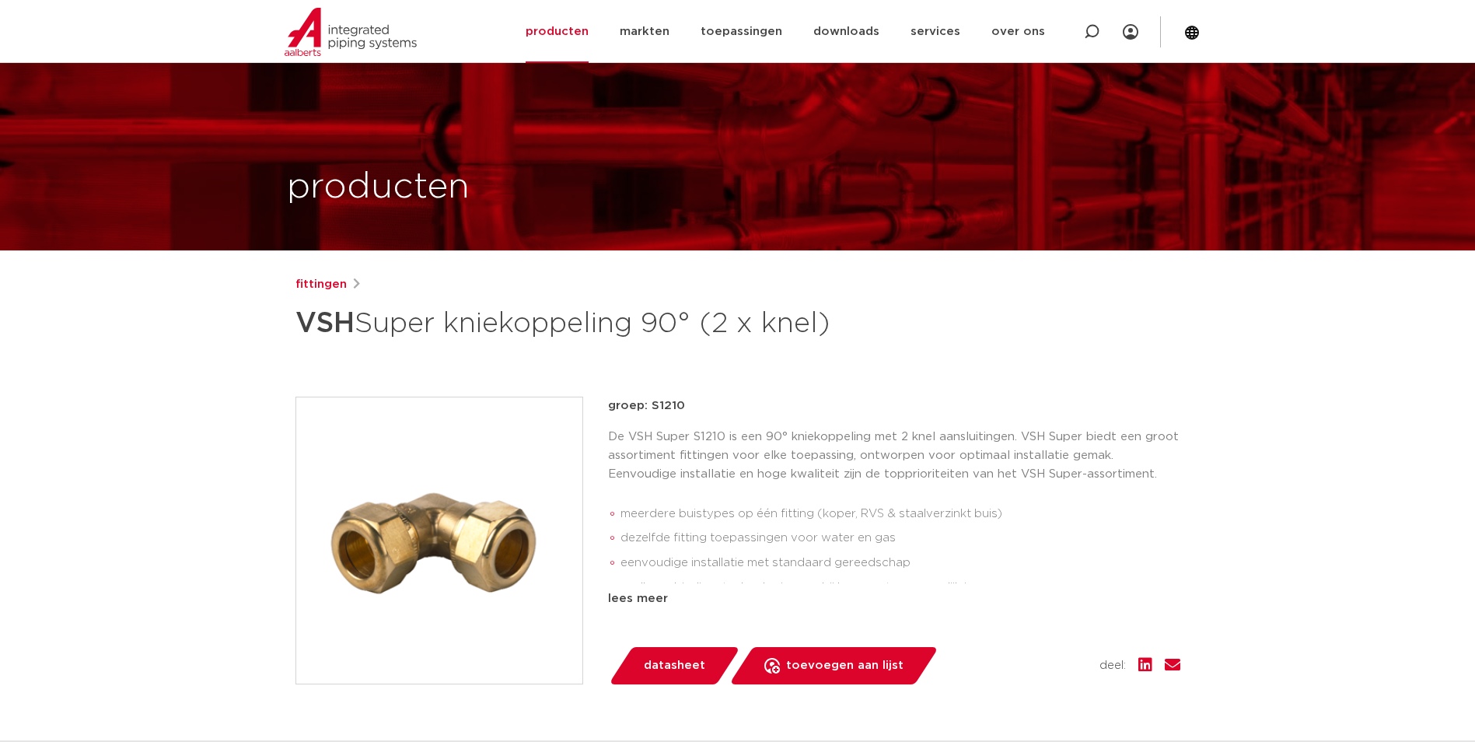 The image size is (1475, 742). Describe the element at coordinates (378, 187) in the screenshot. I see `h1: producten` at that location.